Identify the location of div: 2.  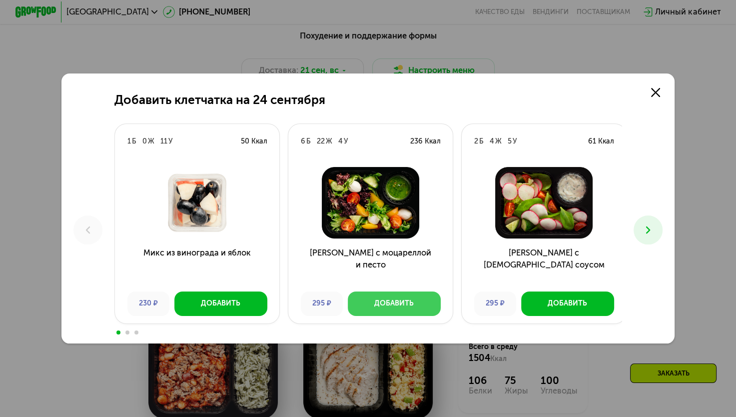
(476, 141).